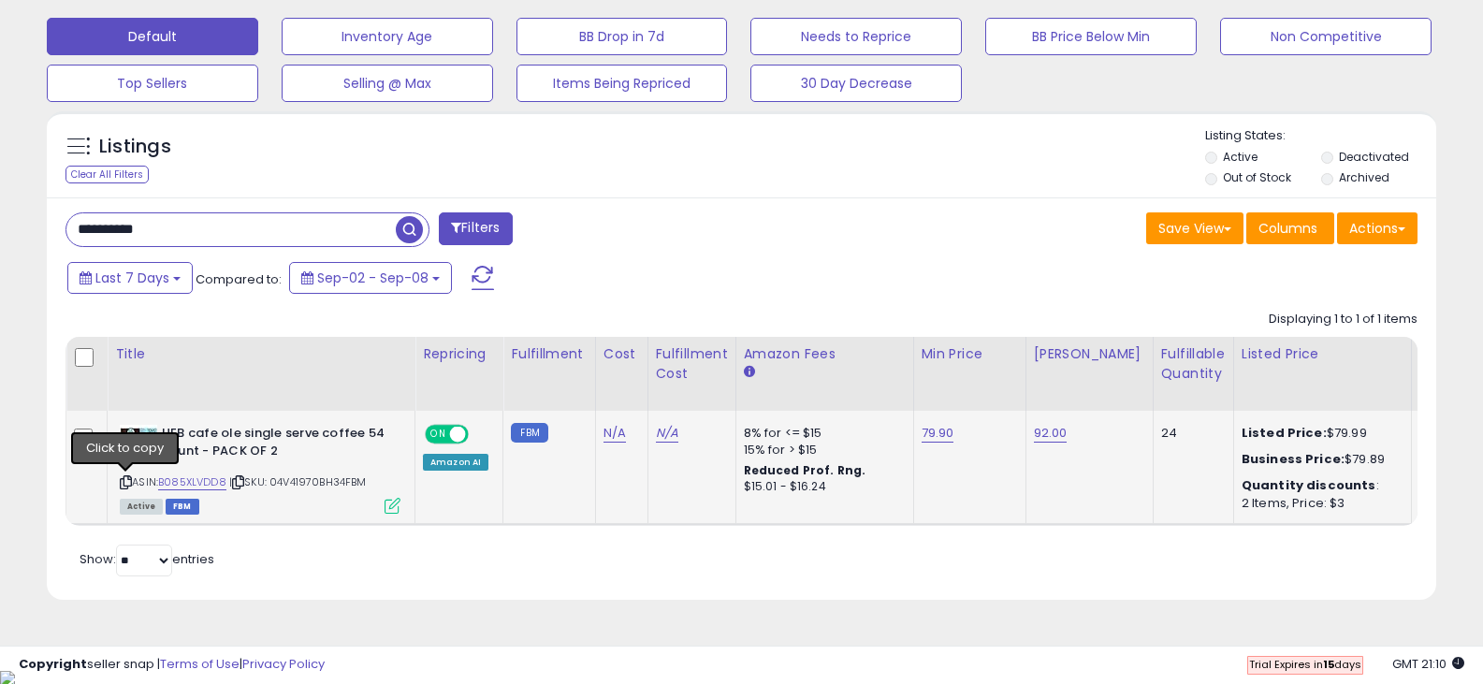 This screenshot has height=684, width=1483. What do you see at coordinates (548, 354) in the screenshot?
I see `div: Fulfillment` at bounding box center [548, 354].